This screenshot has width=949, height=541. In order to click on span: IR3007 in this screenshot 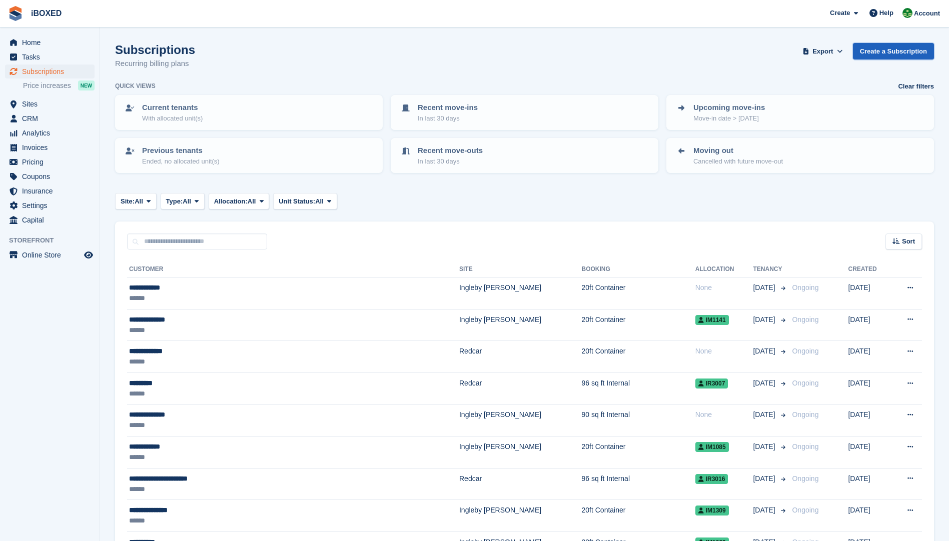, I will do `click(712, 384)`.